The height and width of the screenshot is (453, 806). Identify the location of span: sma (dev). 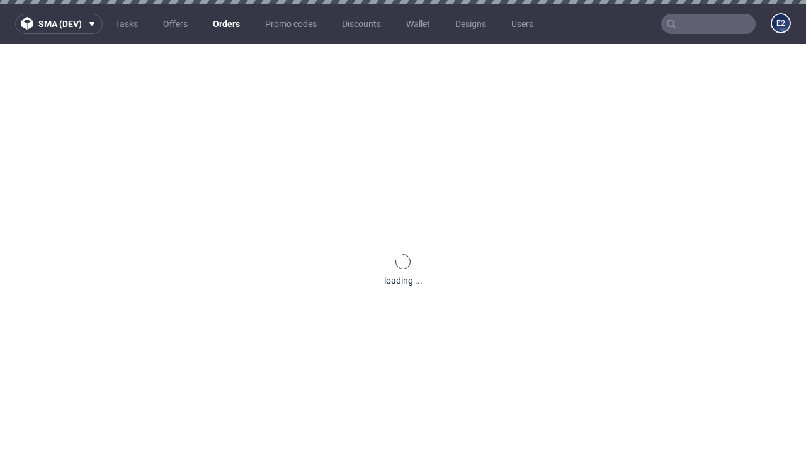
(60, 24).